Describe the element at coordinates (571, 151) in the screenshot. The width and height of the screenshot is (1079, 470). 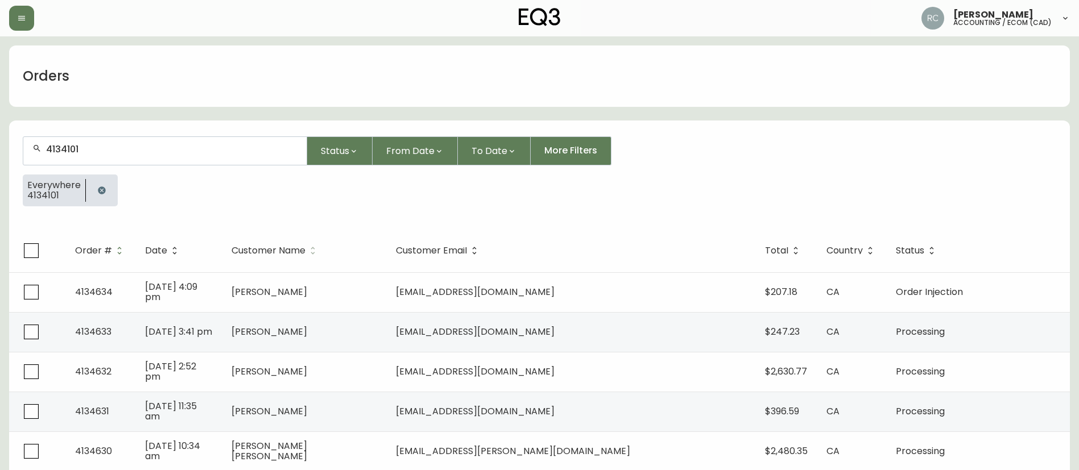
I see `button: More Filters` at that location.